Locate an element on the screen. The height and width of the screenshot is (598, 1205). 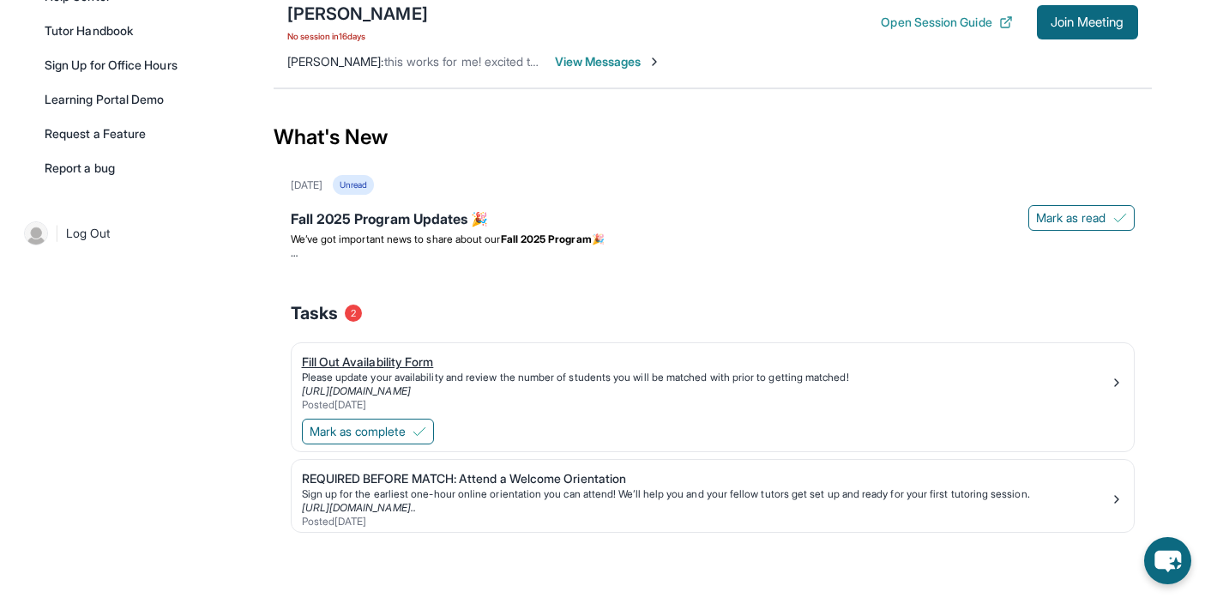
a: Report a bug is located at coordinates (118, 168).